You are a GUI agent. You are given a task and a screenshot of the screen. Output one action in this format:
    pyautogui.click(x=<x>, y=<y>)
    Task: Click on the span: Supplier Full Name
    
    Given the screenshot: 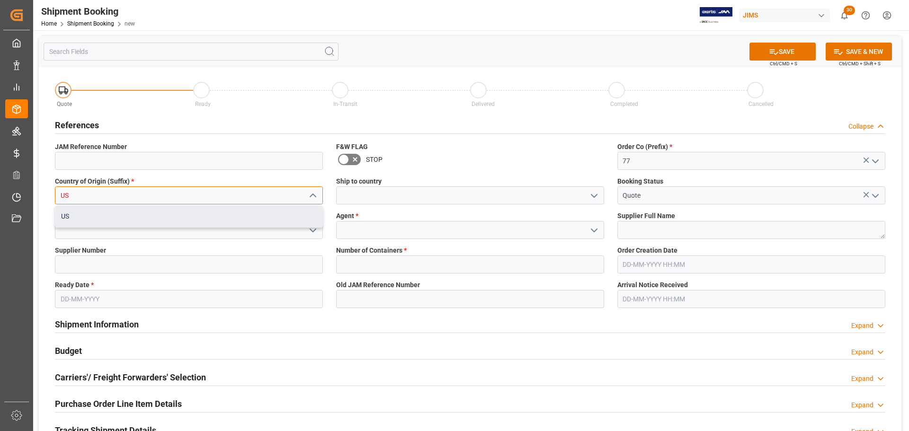 What is the action you would take?
    pyautogui.click(x=646, y=216)
    